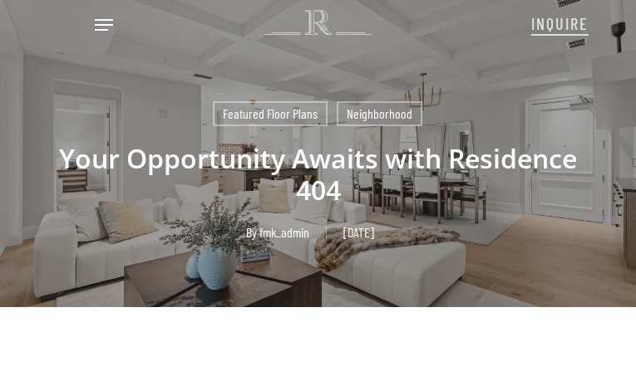  What do you see at coordinates (104, 25) in the screenshot?
I see `a: Navigation Menu` at bounding box center [104, 25].